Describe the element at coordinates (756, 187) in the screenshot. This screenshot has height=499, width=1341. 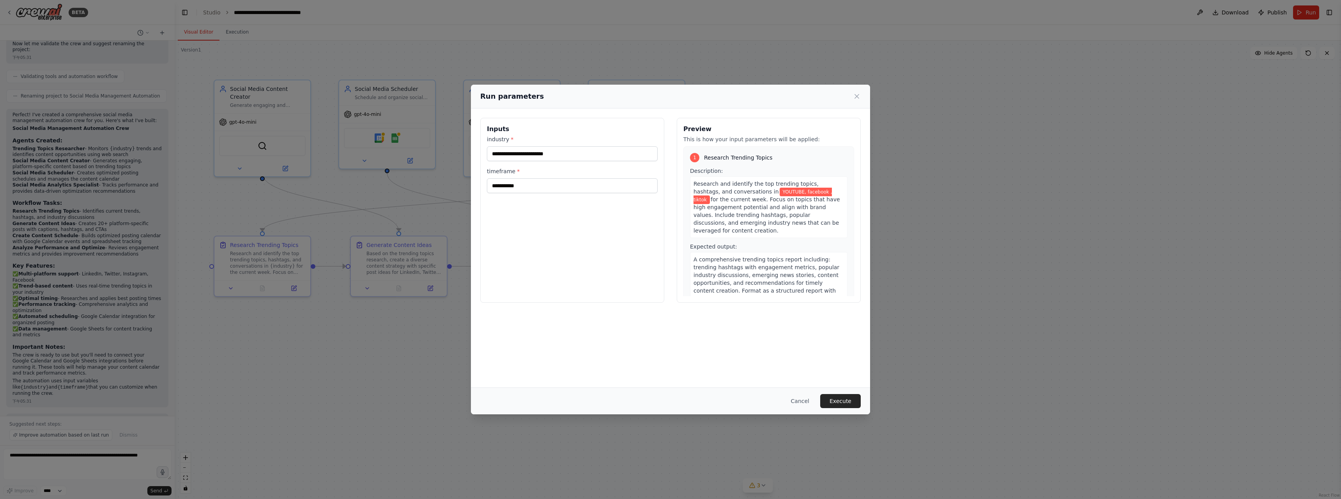
I see `span: Research and identify the top trending topics, hashtags, and conversations in` at that location.